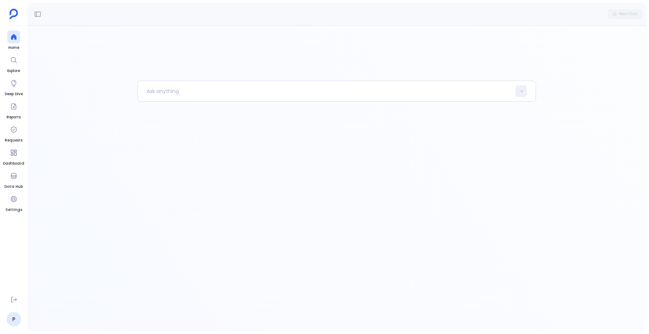 The image size is (649, 334). Describe the element at coordinates (14, 210) in the screenshot. I see `span: Settings` at that location.